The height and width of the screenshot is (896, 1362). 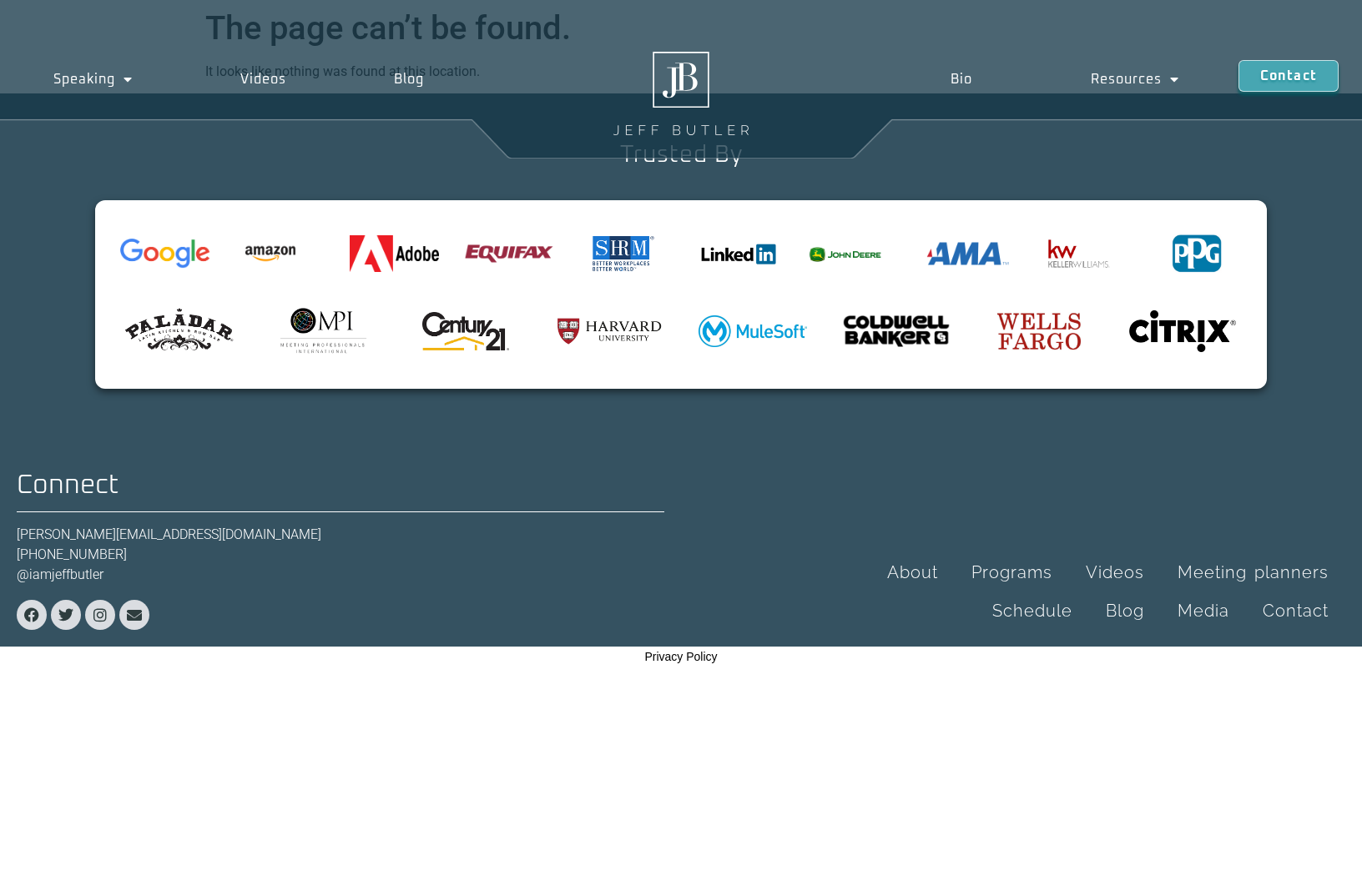 I want to click on a: Schedule, so click(x=1033, y=610).